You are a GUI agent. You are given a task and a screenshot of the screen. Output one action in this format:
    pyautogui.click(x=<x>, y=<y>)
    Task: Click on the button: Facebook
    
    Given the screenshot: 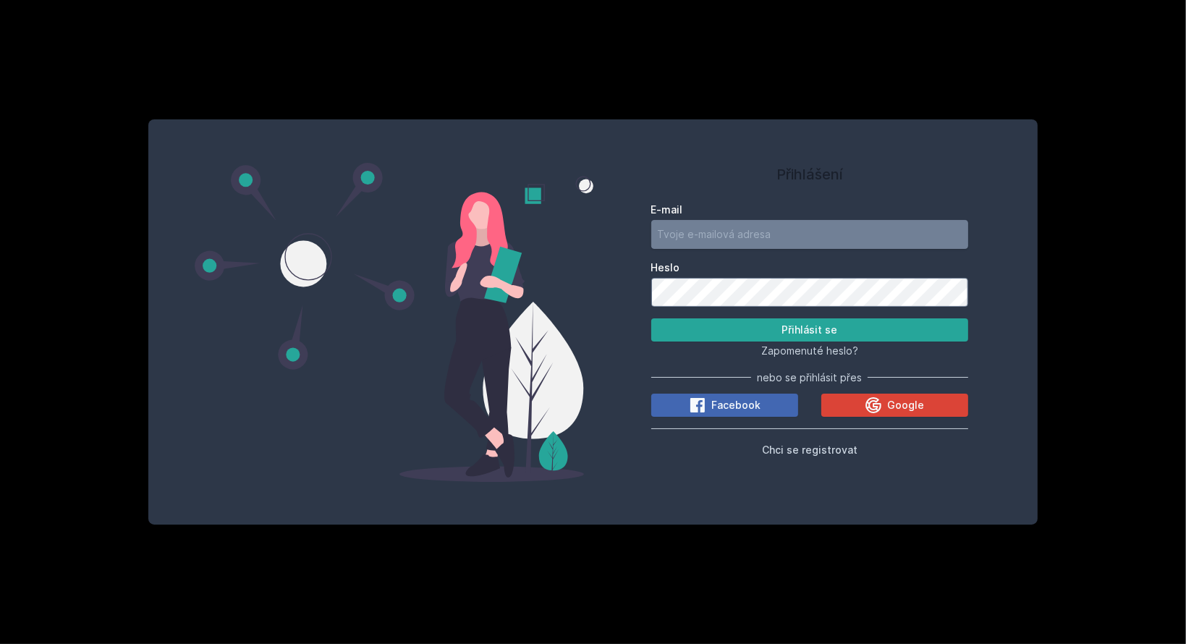 What is the action you would take?
    pyautogui.click(x=724, y=405)
    